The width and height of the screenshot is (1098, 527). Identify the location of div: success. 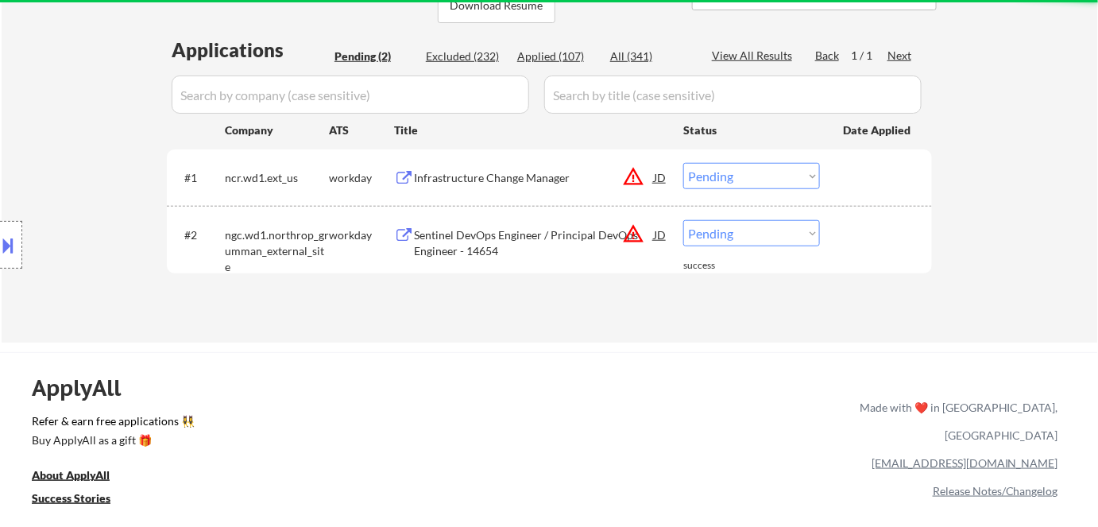
(715, 265).